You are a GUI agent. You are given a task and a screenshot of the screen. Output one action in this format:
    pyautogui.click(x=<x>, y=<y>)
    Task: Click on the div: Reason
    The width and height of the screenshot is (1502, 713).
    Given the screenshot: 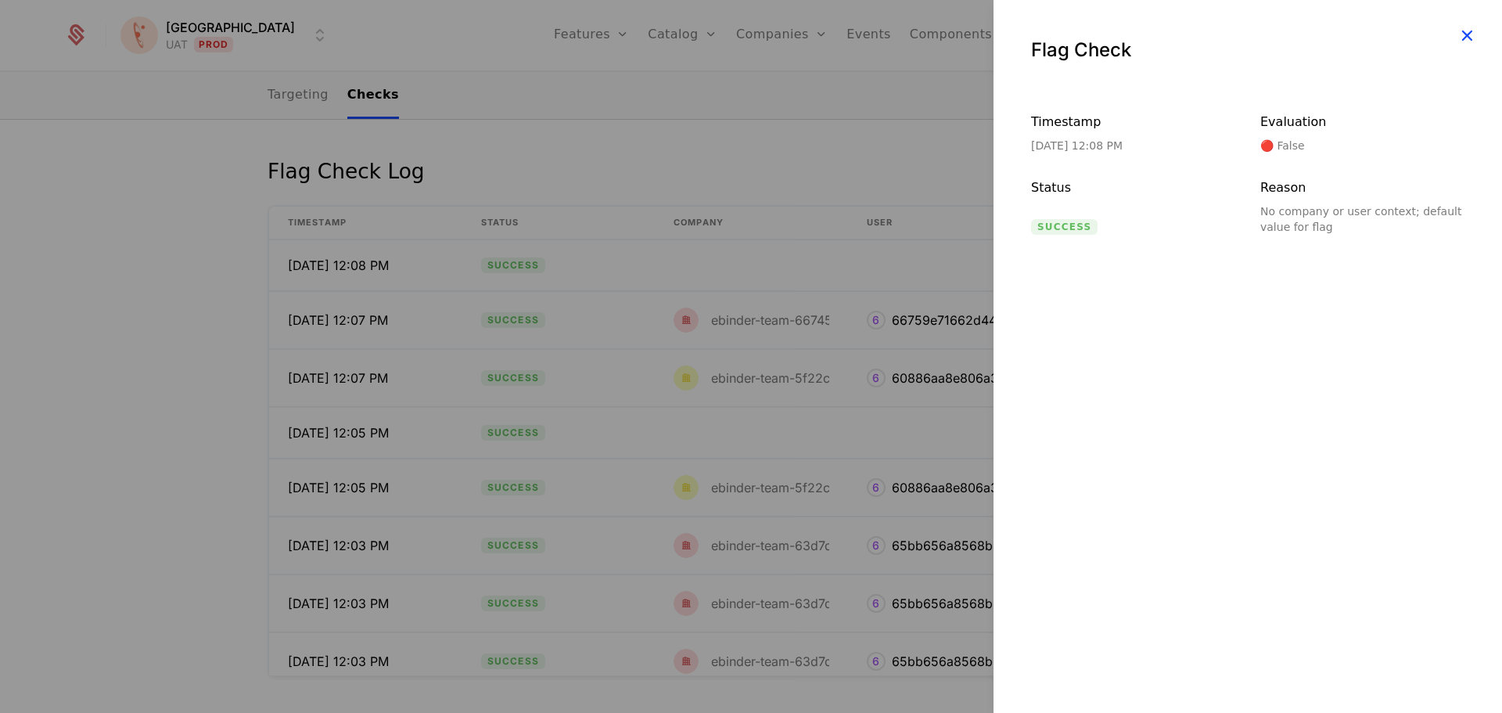 What is the action you would take?
    pyautogui.click(x=1362, y=188)
    